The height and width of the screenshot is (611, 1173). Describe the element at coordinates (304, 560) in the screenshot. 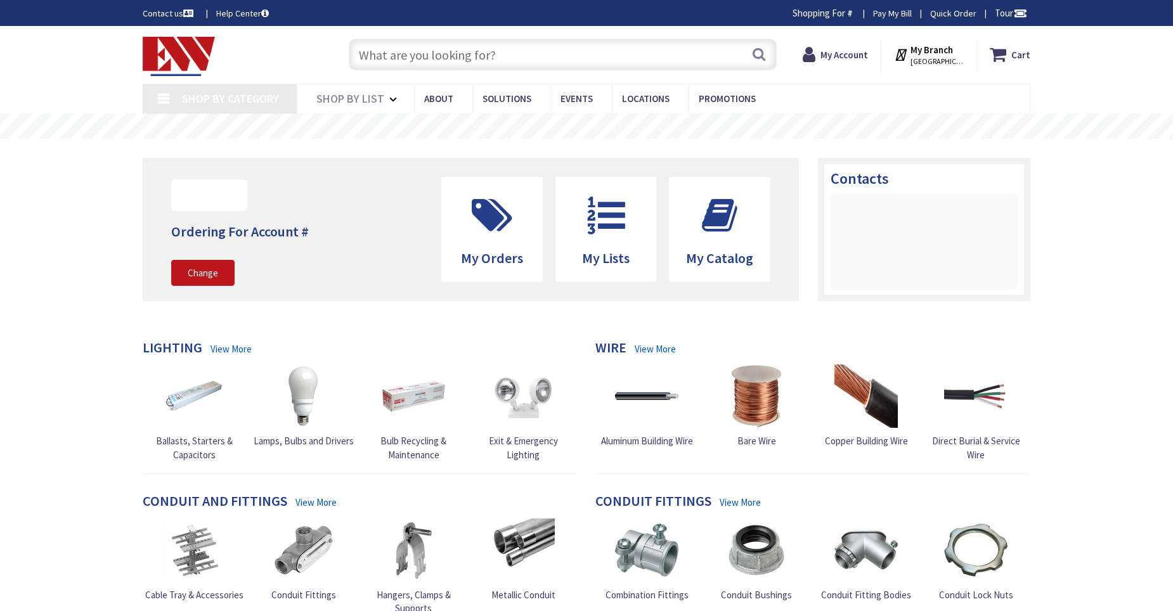

I see `a: Conduit Fittings Conduit Fittings` at that location.